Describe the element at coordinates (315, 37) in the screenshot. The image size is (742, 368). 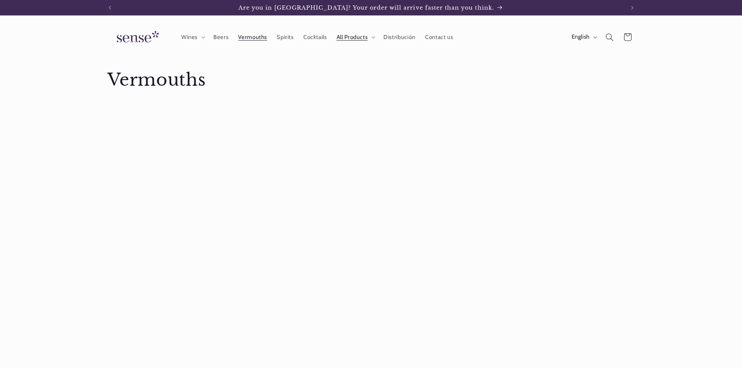
I see `a: Cocktails` at that location.